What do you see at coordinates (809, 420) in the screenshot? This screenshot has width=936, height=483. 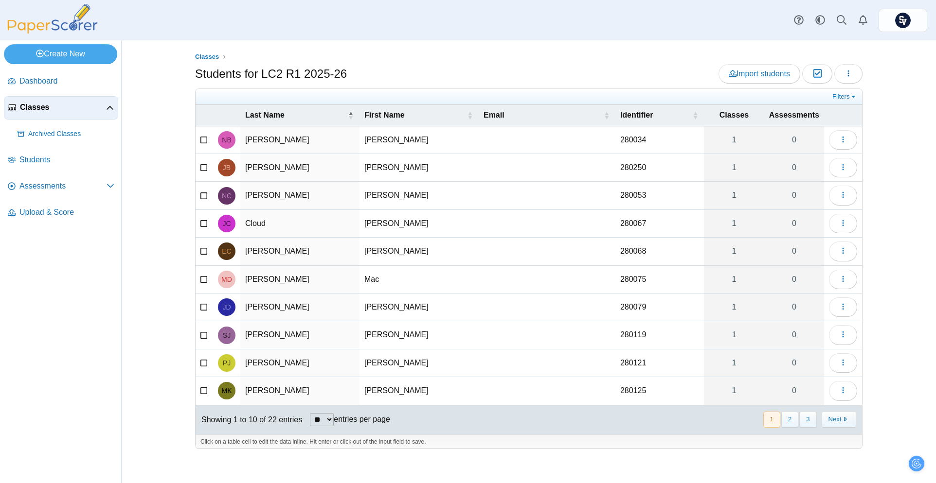 I see `nav: pagination` at bounding box center [809, 420].